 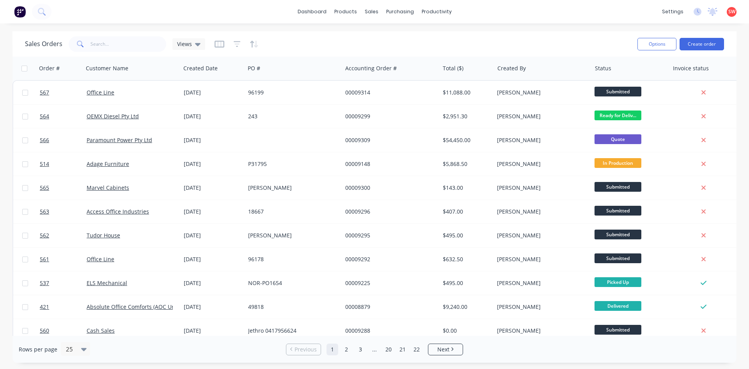 What do you see at coordinates (732, 12) in the screenshot?
I see `span: SW` at bounding box center [732, 12].